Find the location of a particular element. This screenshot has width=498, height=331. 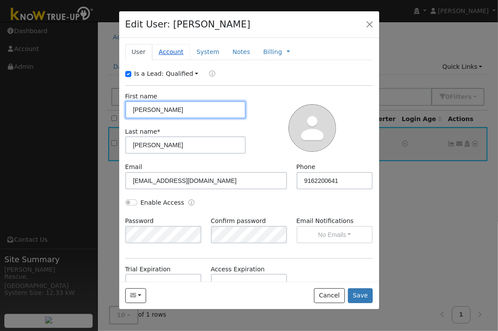

a: System is located at coordinates (208, 52).